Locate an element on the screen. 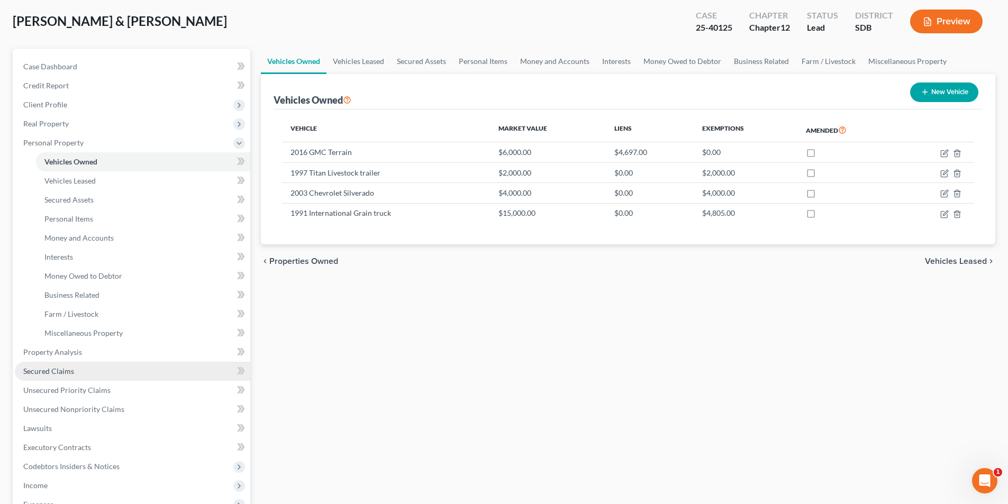 This screenshot has width=1008, height=504. div: Case is located at coordinates (714, 15).